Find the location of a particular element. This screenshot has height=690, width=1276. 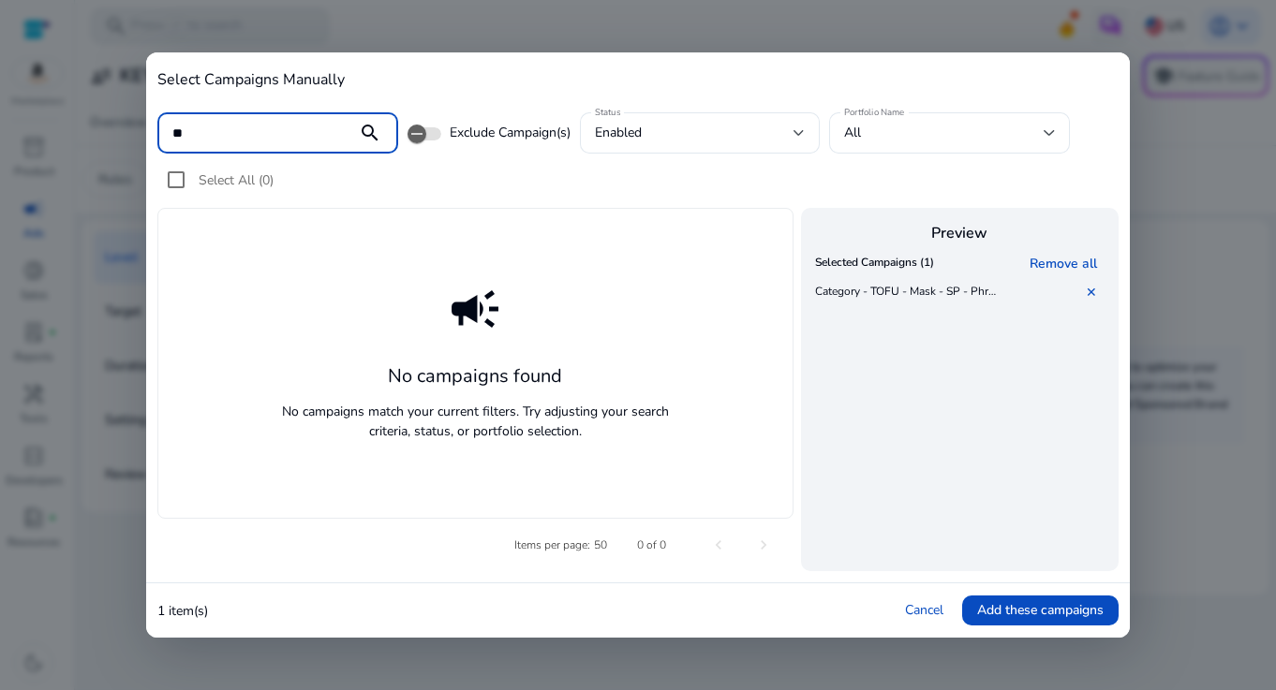

div: Items per page: is located at coordinates (552, 545).